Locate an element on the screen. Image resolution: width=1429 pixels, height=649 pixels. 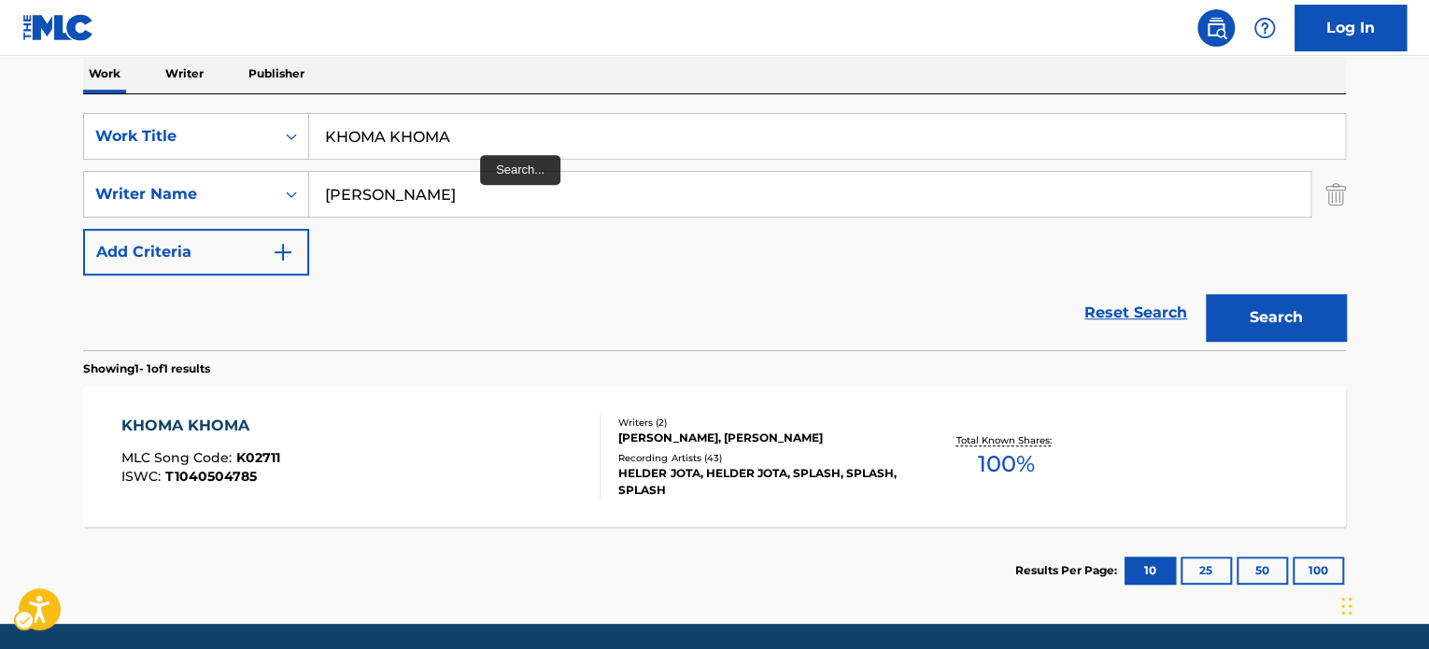
a: Log In is located at coordinates (1350, 28).